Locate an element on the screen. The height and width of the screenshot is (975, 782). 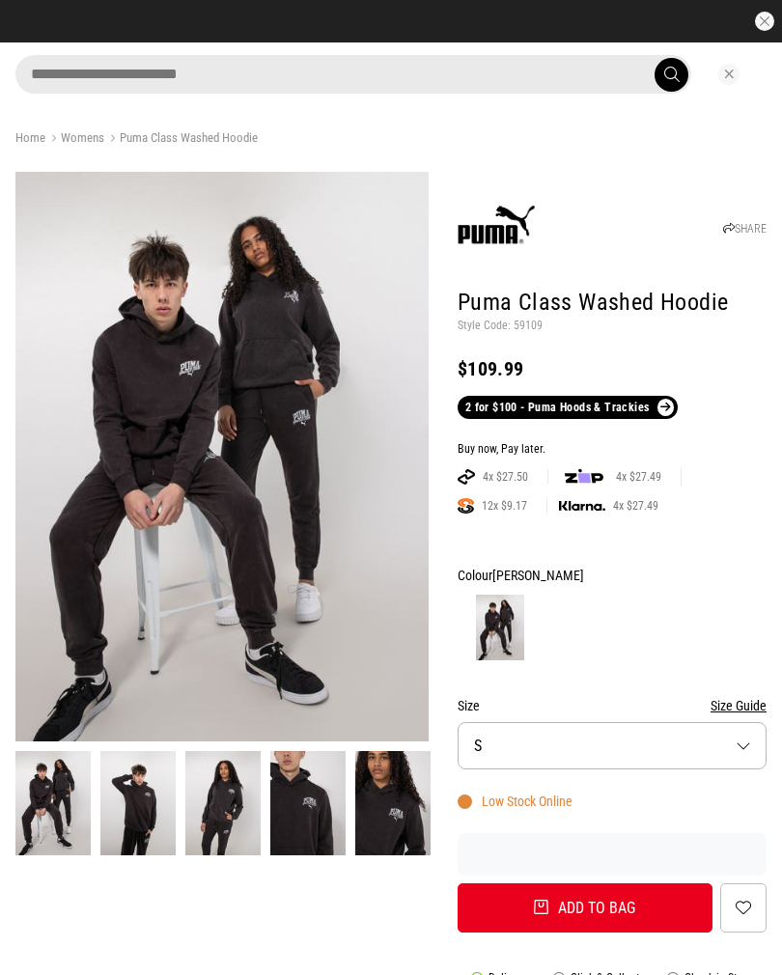
button: S is located at coordinates (612, 745).